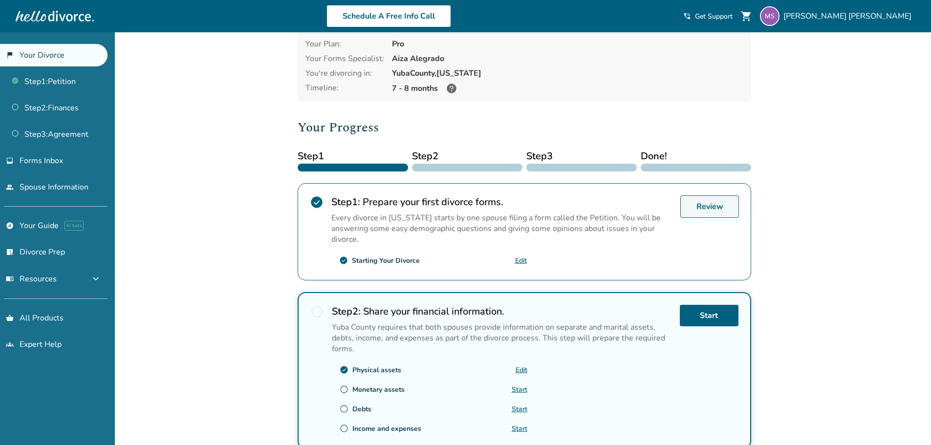 The height and width of the screenshot is (445, 931). What do you see at coordinates (378, 390) in the screenshot?
I see `div: Monetary assets` at bounding box center [378, 390].